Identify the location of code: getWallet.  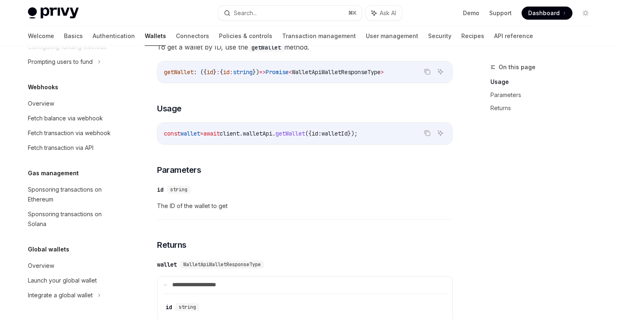
(266, 48).